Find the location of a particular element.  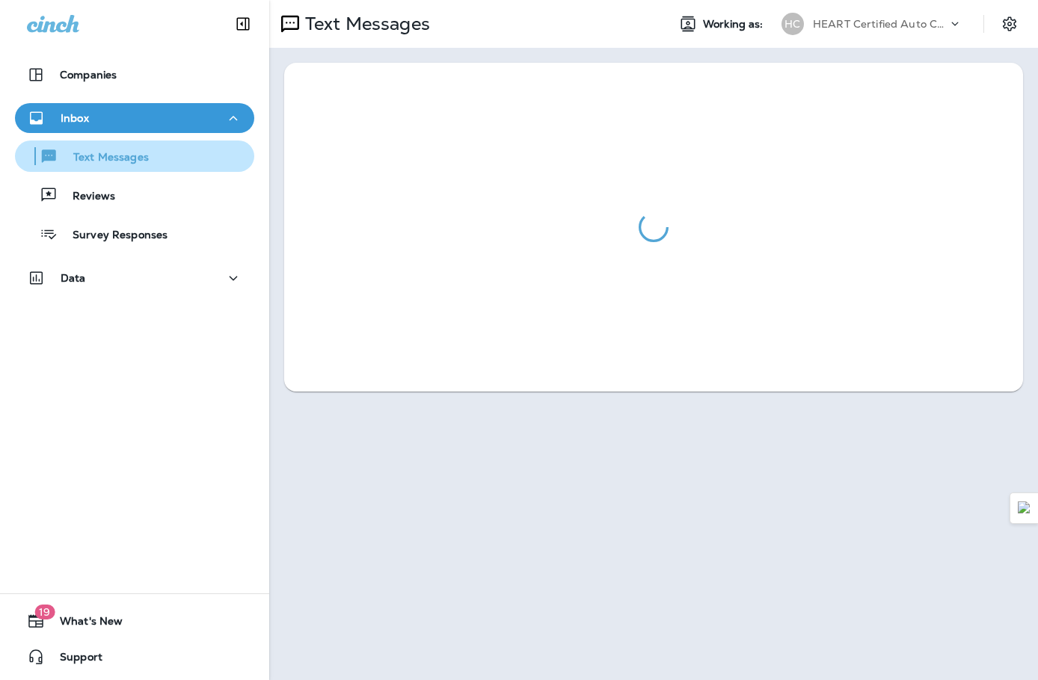

p: HEART Certified Auto Care is located at coordinates (880, 24).